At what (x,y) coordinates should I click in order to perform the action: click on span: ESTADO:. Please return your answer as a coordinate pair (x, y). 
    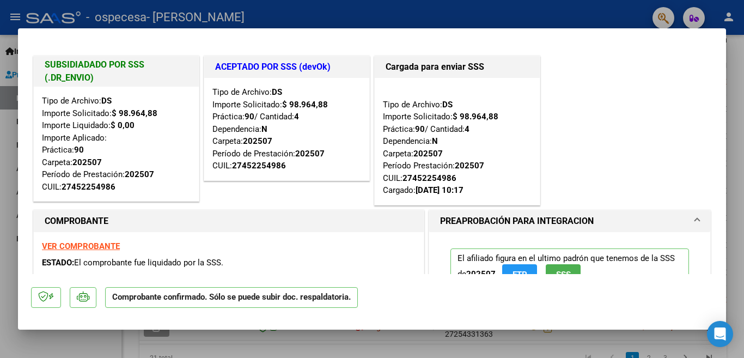
    Looking at the image, I should click on (58, 263).